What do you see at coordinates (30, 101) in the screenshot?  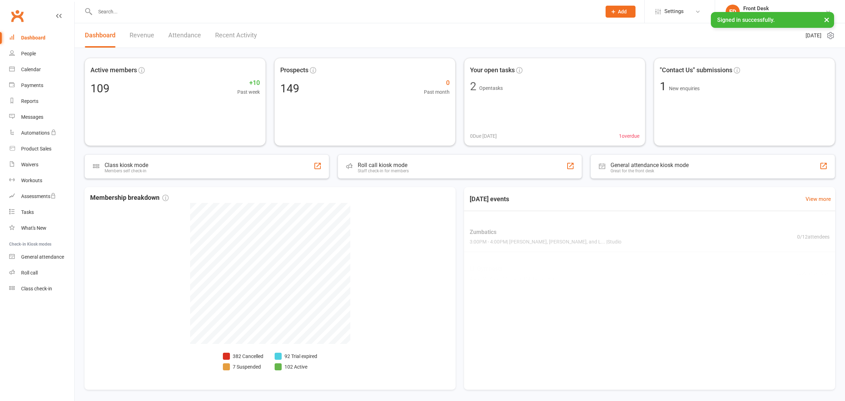 I see `div: Reports` at bounding box center [30, 101].